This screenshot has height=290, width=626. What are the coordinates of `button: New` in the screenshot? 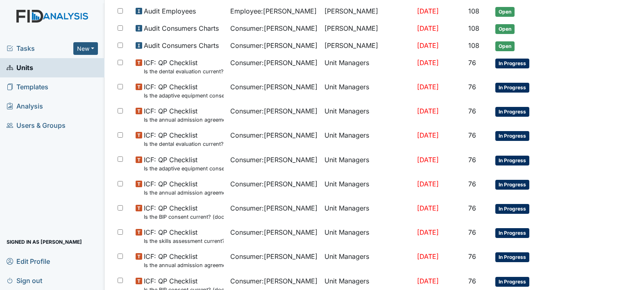 It's located at (86, 48).